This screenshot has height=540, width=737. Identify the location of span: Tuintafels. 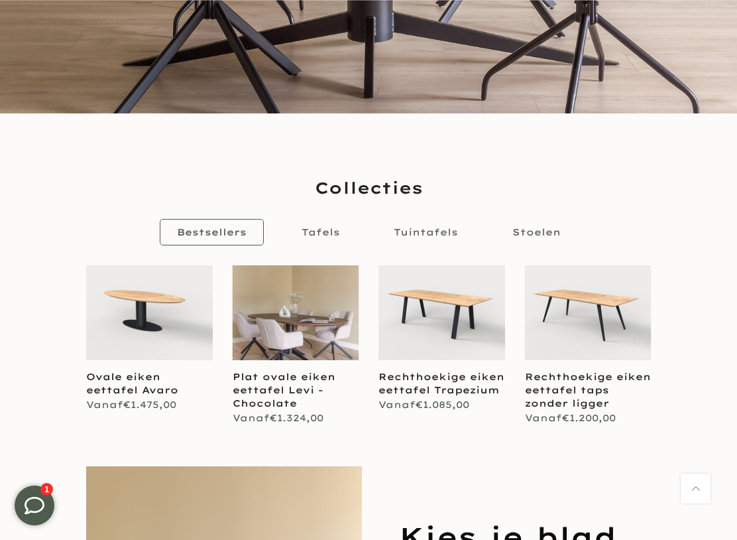
(426, 232).